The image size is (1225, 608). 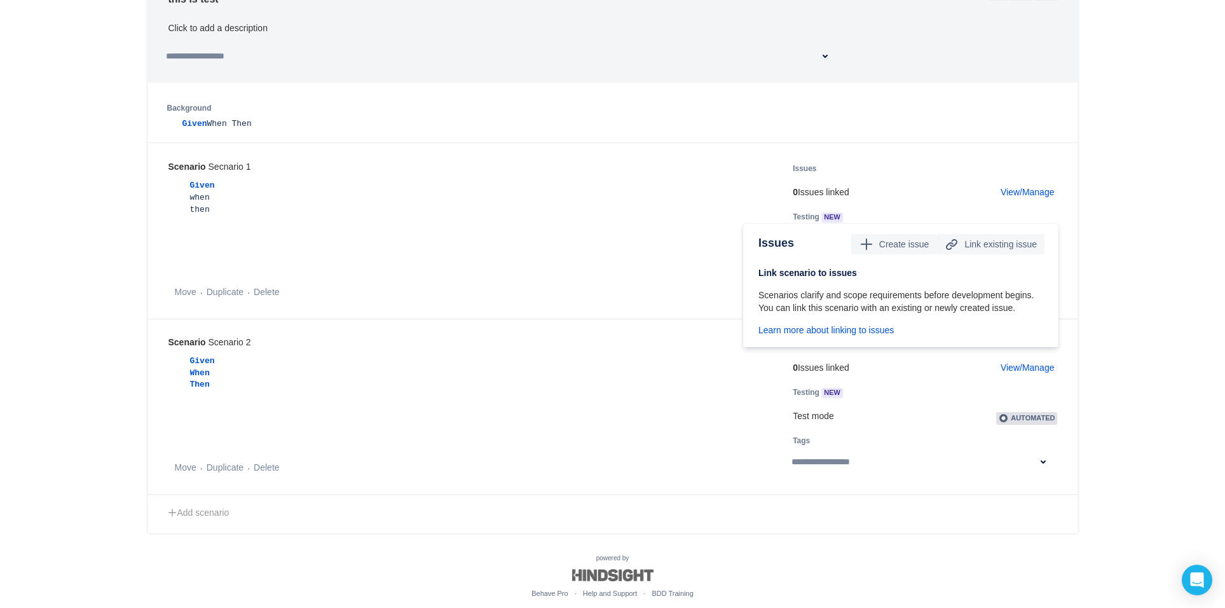 What do you see at coordinates (210, 342) in the screenshot?
I see `div: Scenario 2` at bounding box center [210, 342].